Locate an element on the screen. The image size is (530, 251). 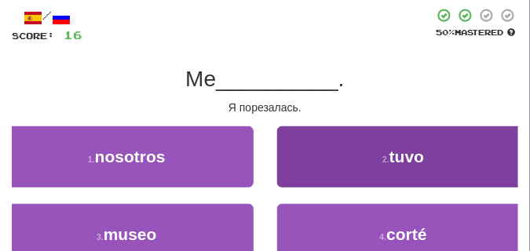
span: nosotros is located at coordinates (130, 156).